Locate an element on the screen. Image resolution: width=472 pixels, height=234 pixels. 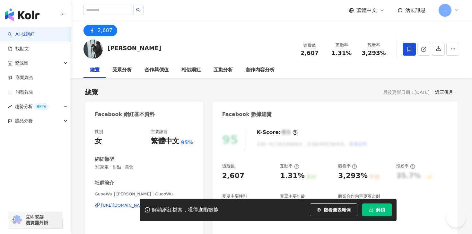
div: 創作內容分析 is located at coordinates (260, 70).